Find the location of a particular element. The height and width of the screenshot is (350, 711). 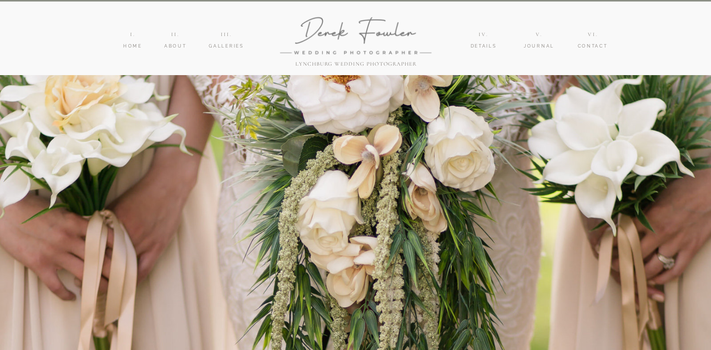

nav: iV. is located at coordinates (483, 35).